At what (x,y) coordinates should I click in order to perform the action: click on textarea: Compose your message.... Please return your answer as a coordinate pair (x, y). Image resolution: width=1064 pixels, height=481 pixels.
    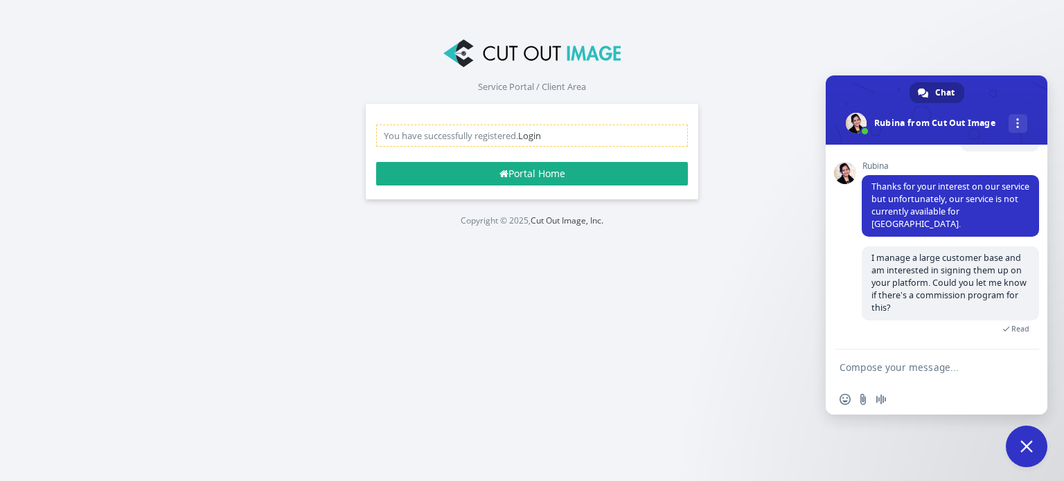
    Looking at the image, I should click on (921, 368).